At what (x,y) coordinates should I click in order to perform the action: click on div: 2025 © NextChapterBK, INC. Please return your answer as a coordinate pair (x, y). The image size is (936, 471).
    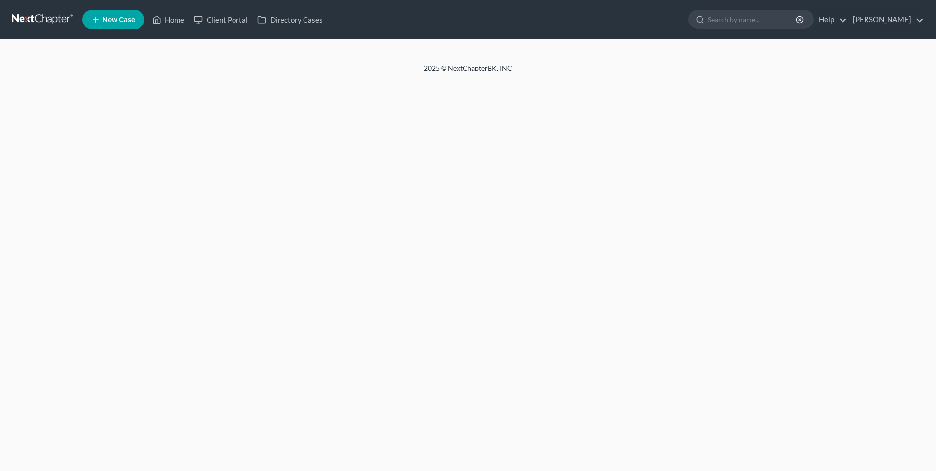
    Looking at the image, I should click on (468, 72).